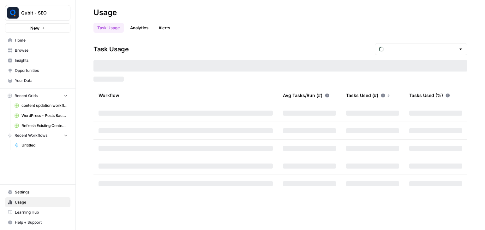 Image resolution: width=485 pixels, height=230 pixels. What do you see at coordinates (41, 203) in the screenshot?
I see `span: Usage` at bounding box center [41, 203].